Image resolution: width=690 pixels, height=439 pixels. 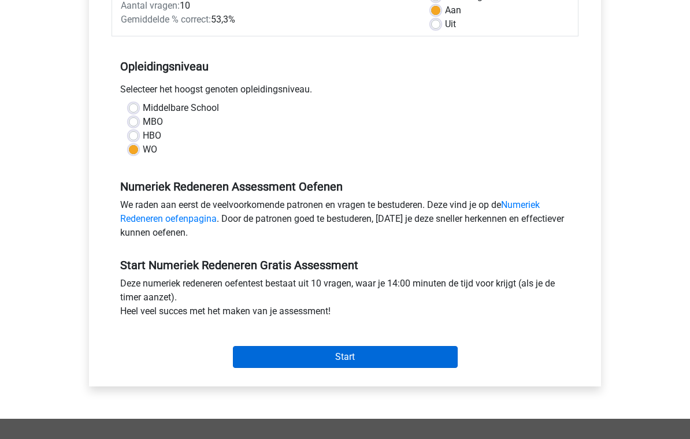 I want to click on span: Gemiddelde % correct:, so click(x=166, y=19).